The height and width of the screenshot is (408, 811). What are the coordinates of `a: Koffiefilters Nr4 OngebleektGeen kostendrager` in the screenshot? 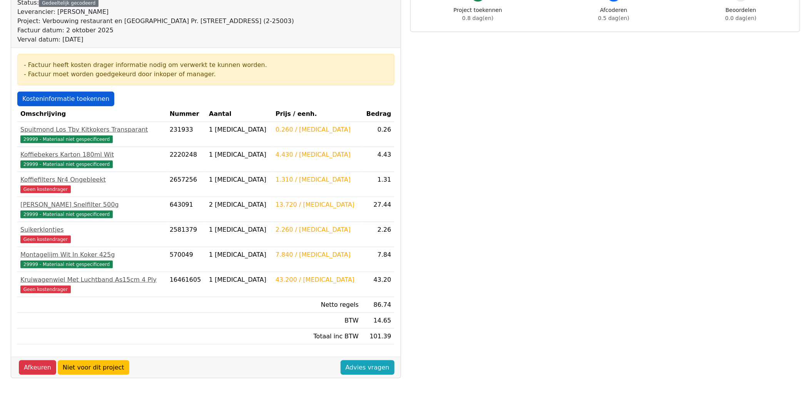 It's located at (92, 184).